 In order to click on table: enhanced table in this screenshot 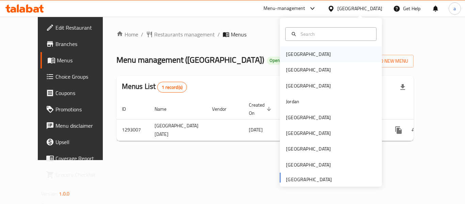, I will do `click(289, 120)`.